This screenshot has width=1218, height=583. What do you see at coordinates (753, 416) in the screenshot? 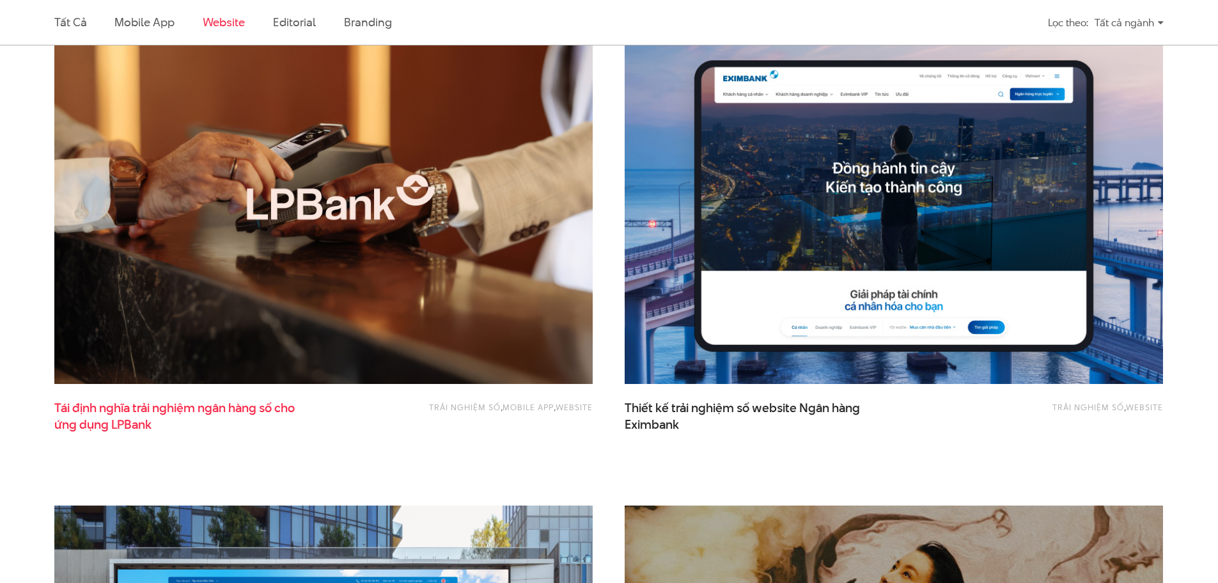
I see `span: Thiết kế trải nghiệm số website Ngân hàng` at bounding box center [753, 416].